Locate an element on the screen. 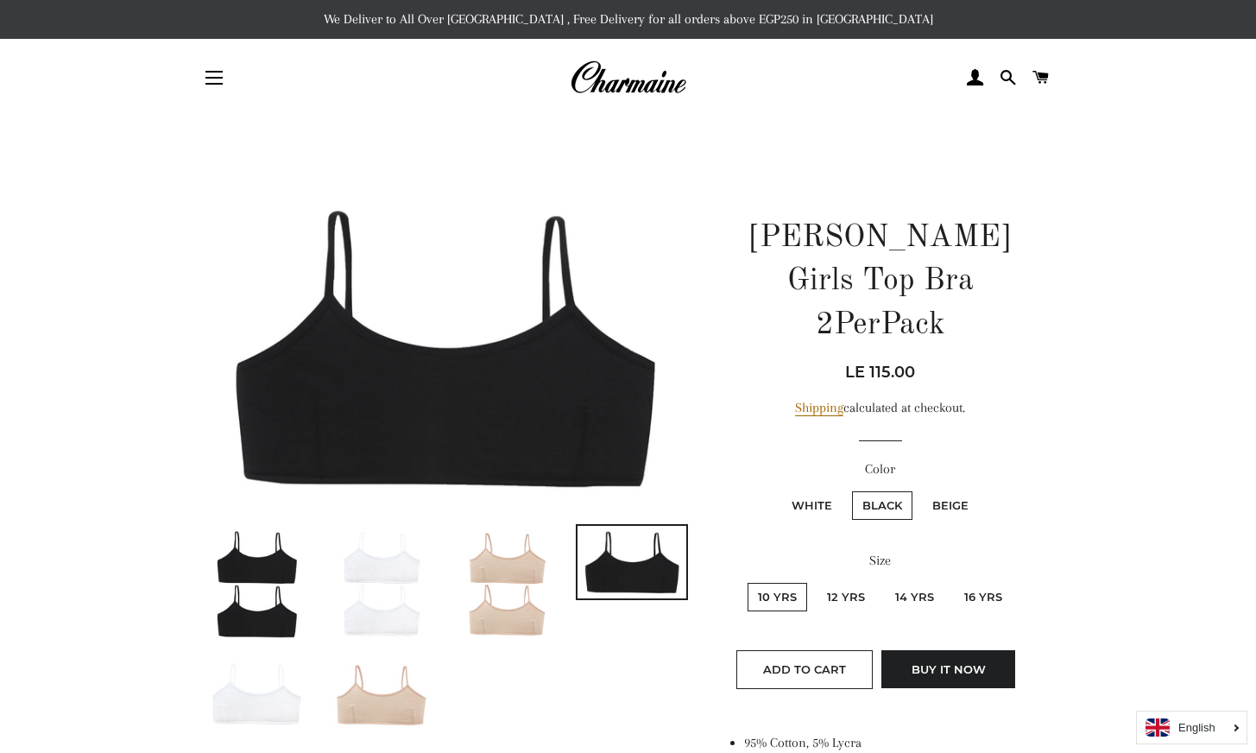 The height and width of the screenshot is (753, 1256). span: LE 115.00 is located at coordinates (879, 372).